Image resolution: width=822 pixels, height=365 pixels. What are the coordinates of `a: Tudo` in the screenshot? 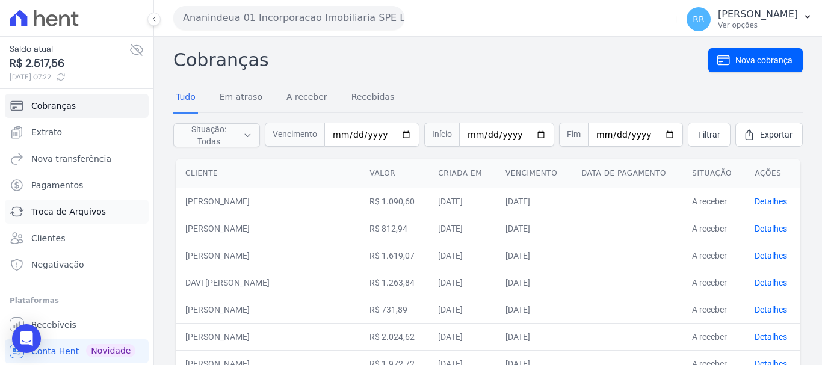 It's located at (185, 98).